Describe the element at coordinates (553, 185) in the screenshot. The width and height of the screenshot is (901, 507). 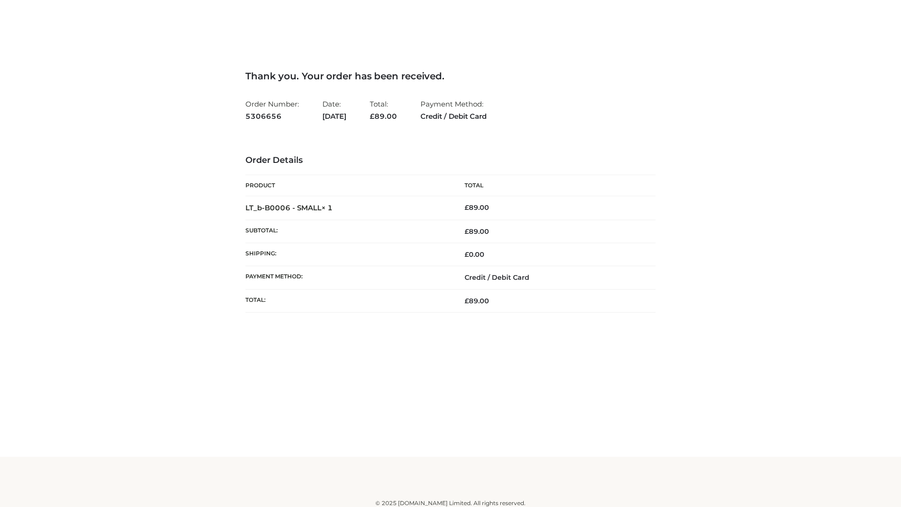
I see `th: Total` at that location.